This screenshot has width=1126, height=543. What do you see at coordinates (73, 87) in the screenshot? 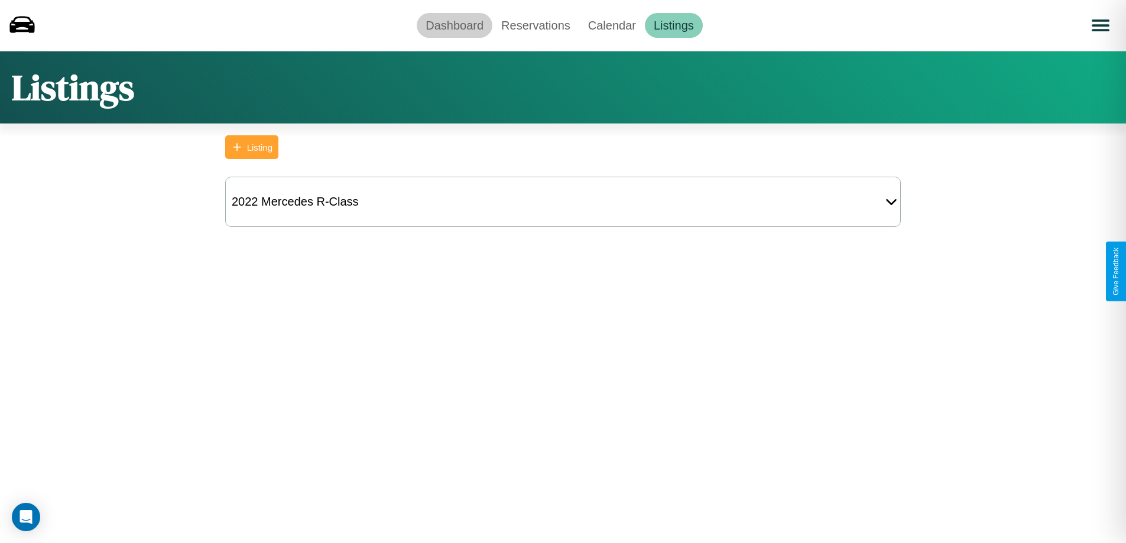
I see `h1: Listings` at bounding box center [73, 87].